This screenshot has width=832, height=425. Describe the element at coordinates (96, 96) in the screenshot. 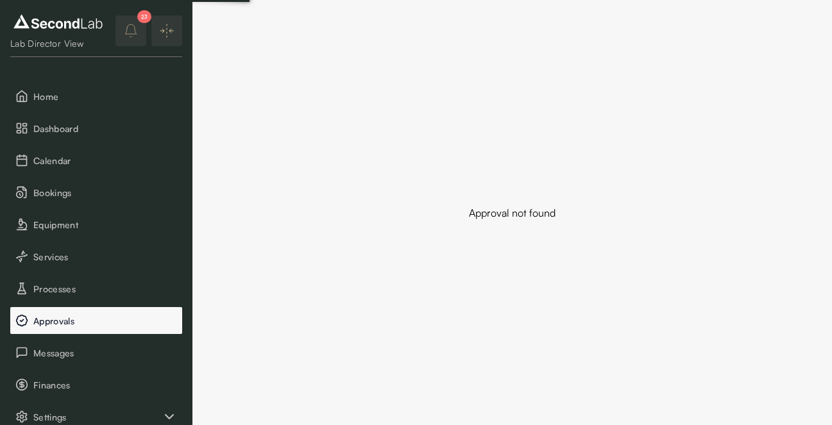

I see `li: Home` at that location.